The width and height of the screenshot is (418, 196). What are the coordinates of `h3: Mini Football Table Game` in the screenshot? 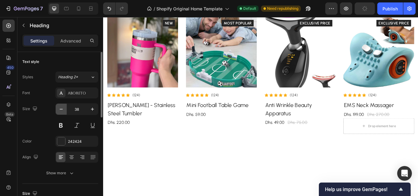 It's located at (138, 103).